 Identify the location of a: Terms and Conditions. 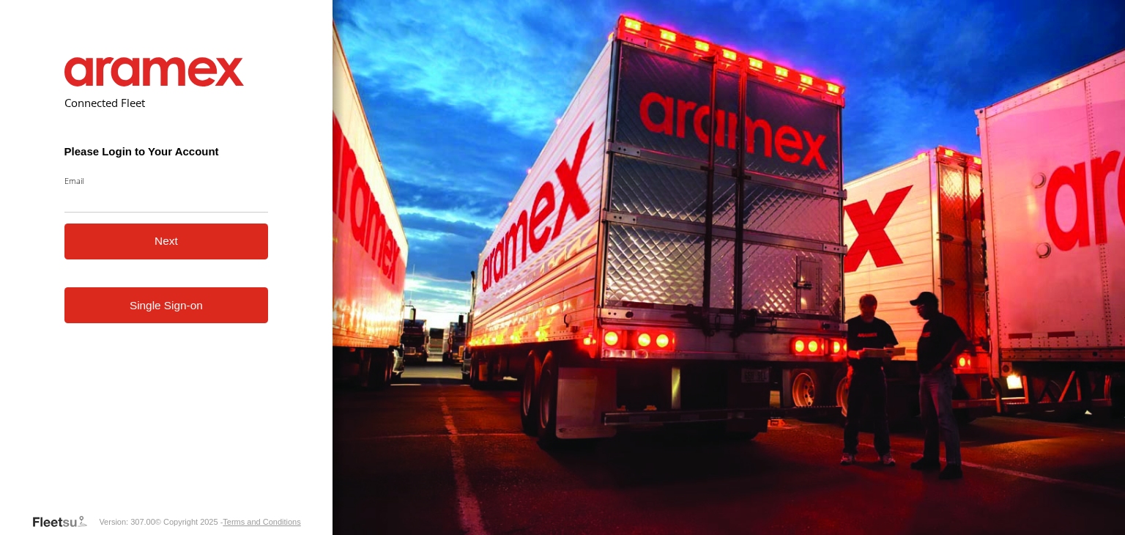
(261, 521).